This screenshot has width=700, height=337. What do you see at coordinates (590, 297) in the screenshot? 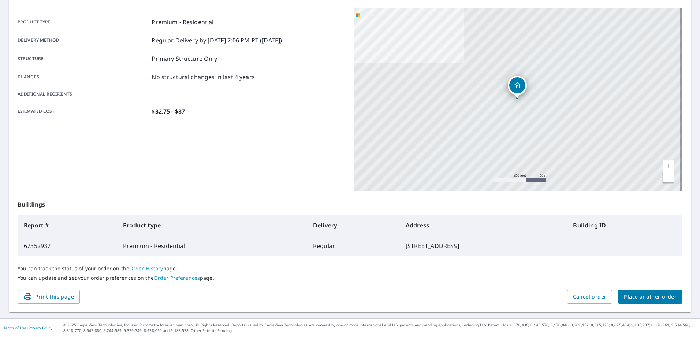
I see `span: Cancel order` at bounding box center [590, 297].